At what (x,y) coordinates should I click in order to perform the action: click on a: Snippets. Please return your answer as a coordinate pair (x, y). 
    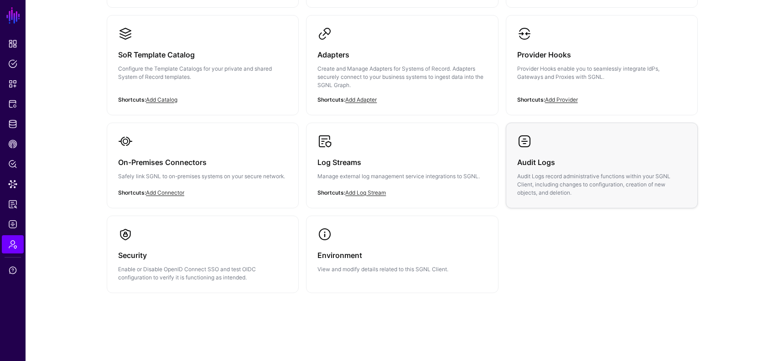
    Looking at the image, I should click on (13, 84).